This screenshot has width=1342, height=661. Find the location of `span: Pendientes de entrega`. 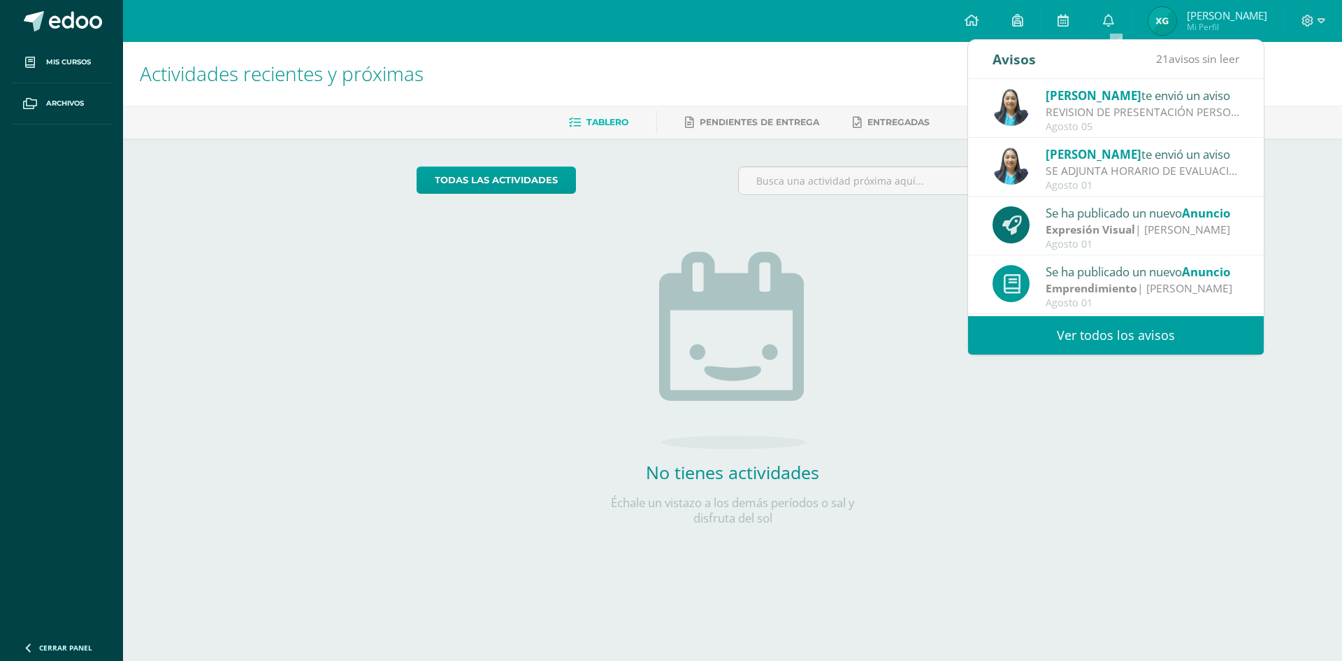

span: Pendientes de entrega is located at coordinates (759, 122).